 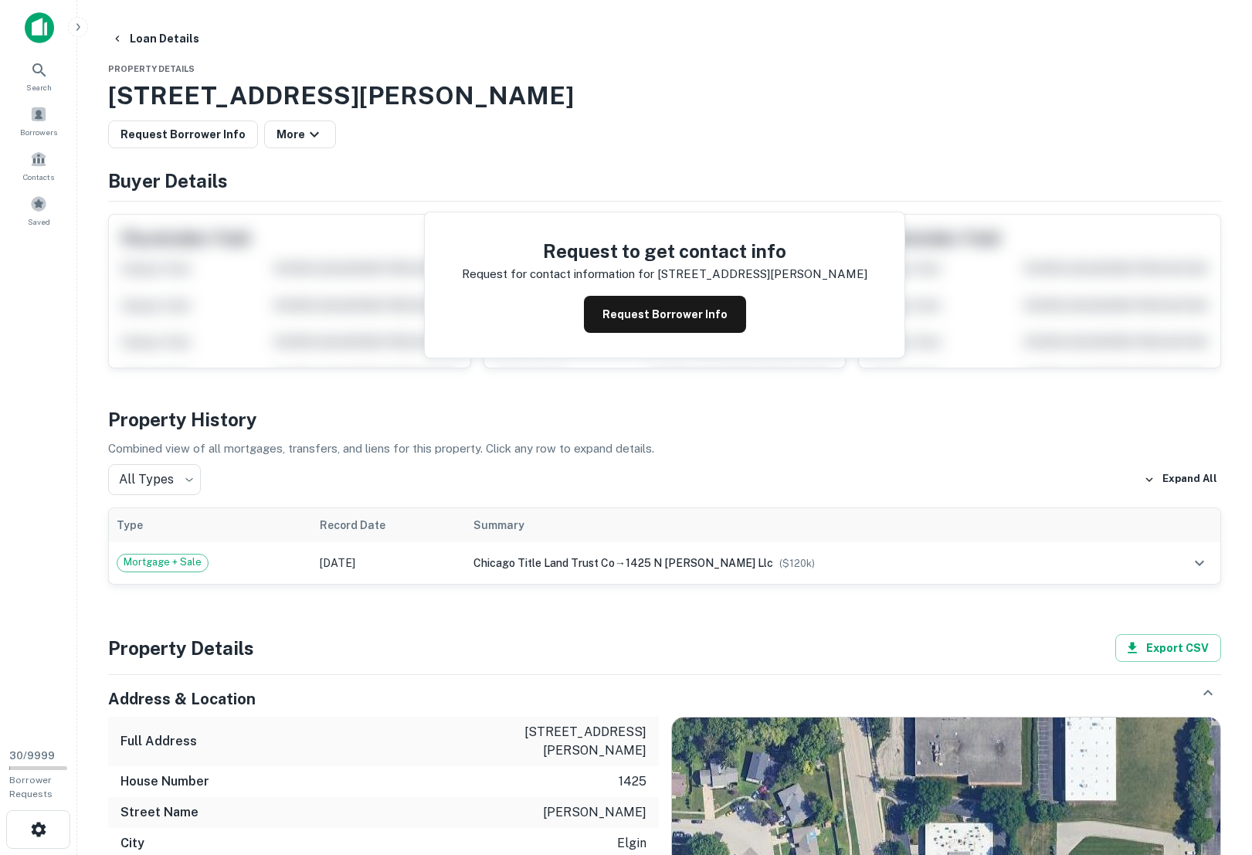 I want to click on div: Saved, so click(x=39, y=210).